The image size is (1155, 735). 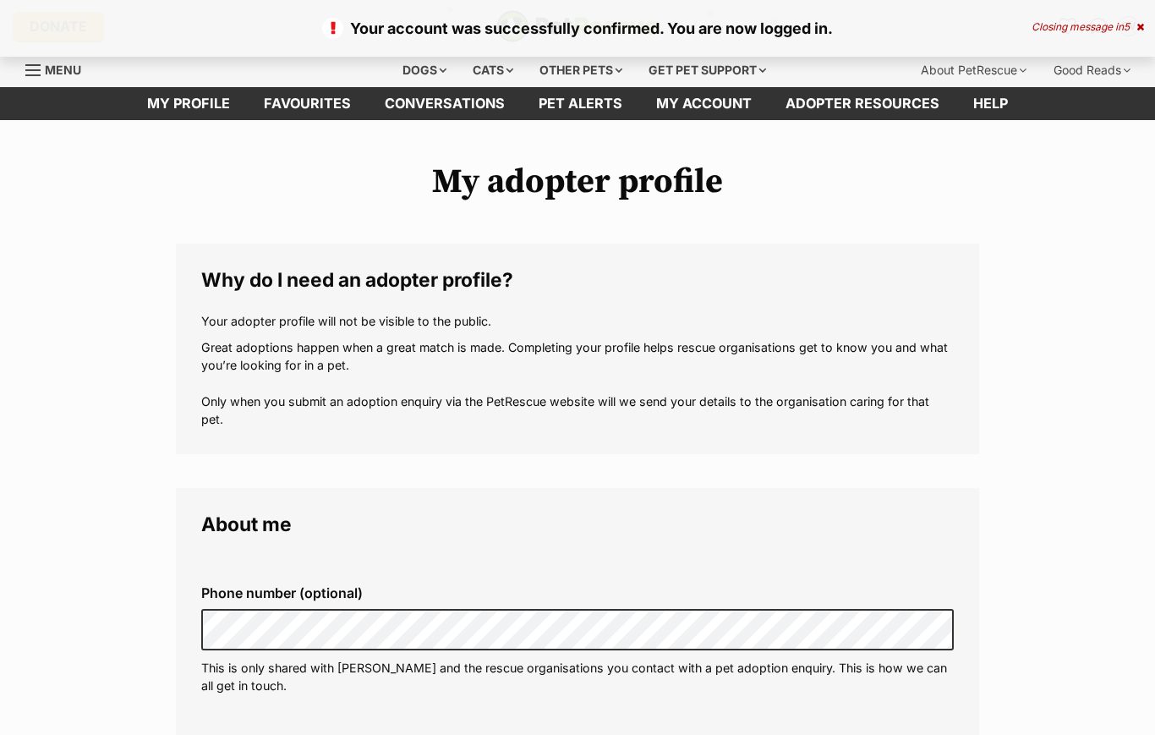 I want to click on label: Phone number (optional), so click(x=578, y=593).